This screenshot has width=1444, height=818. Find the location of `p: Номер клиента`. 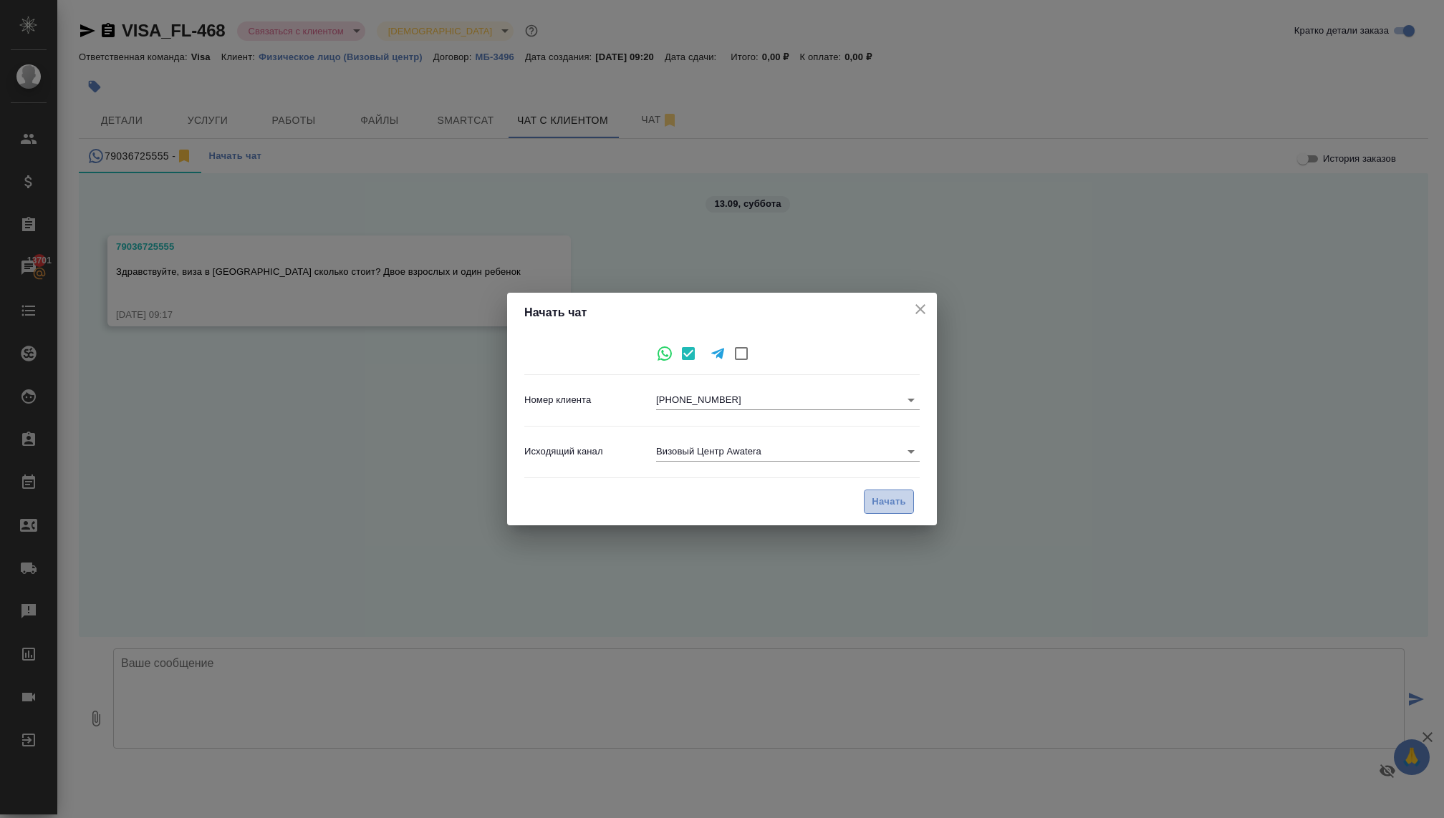

p: Номер клиента is located at coordinates (590, 400).